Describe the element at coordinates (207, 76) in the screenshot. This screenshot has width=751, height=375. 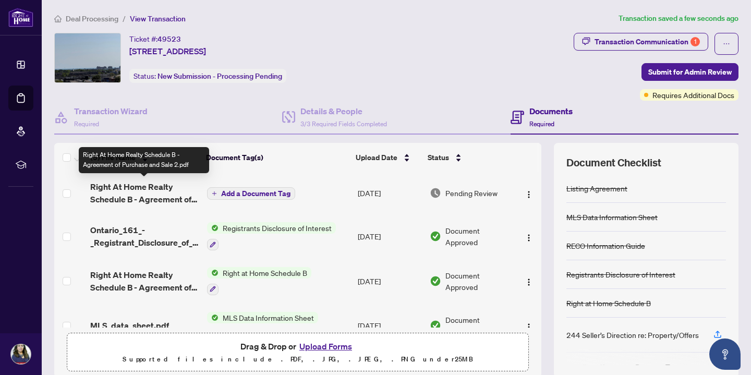
I see `div: Status:` at that location.